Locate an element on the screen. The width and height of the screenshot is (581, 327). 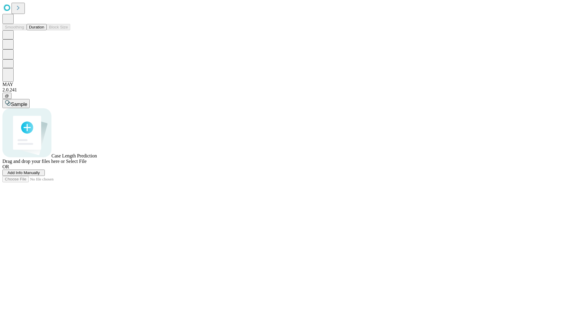
span: Case Length Prediction is located at coordinates (74, 156).